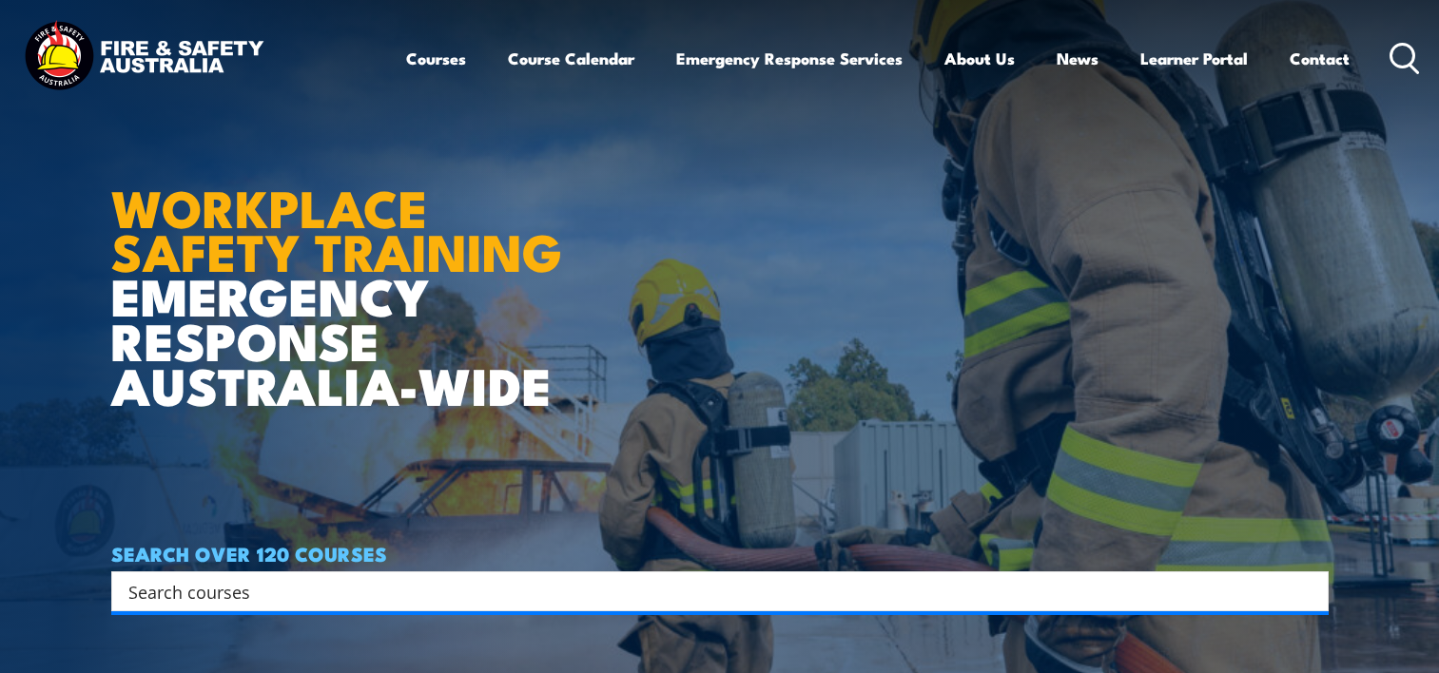 This screenshot has height=673, width=1439. Describe the element at coordinates (1319, 58) in the screenshot. I see `a: Contact` at that location.